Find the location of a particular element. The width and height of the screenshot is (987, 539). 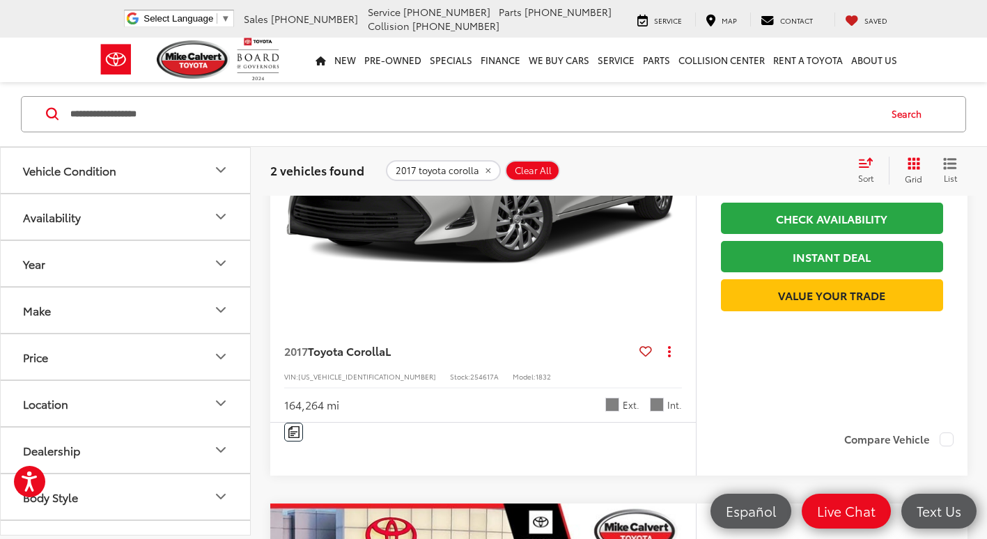

button: YearYear is located at coordinates (126, 263).